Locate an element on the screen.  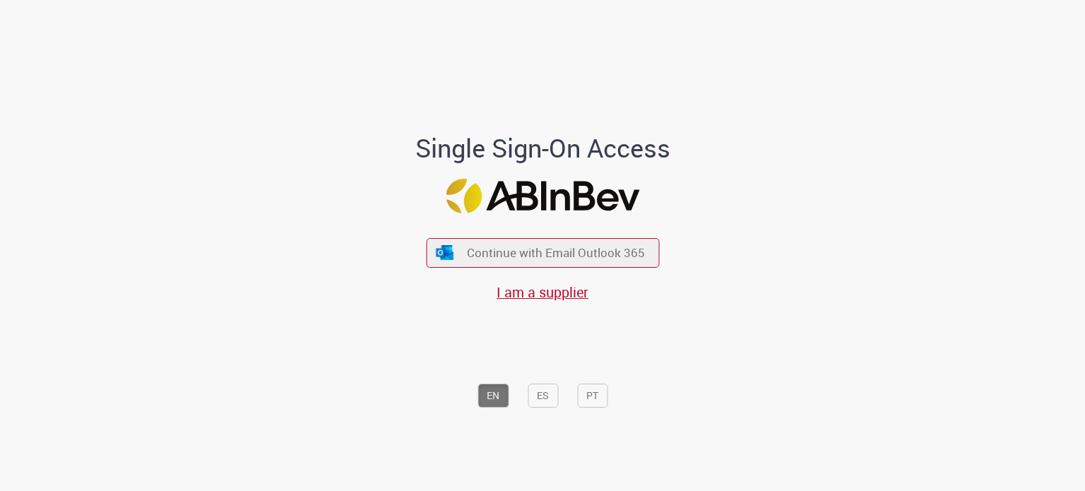
img: Logo ABInBev is located at coordinates (543, 196).